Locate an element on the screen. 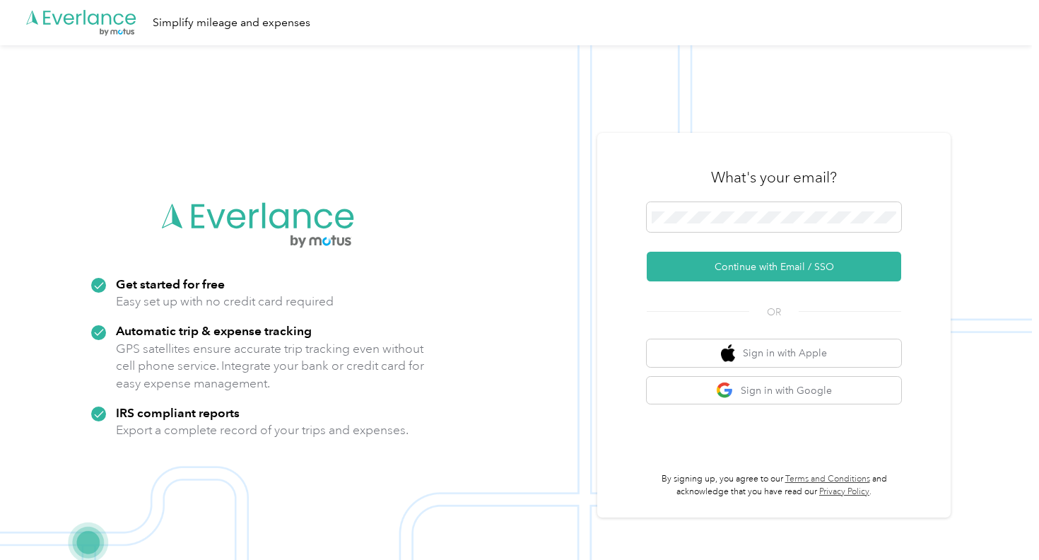 This screenshot has width=1039, height=560. p: GPS satellites ensure accurate trip tracking even without cell phone service. Integrate your bank... is located at coordinates (270, 366).